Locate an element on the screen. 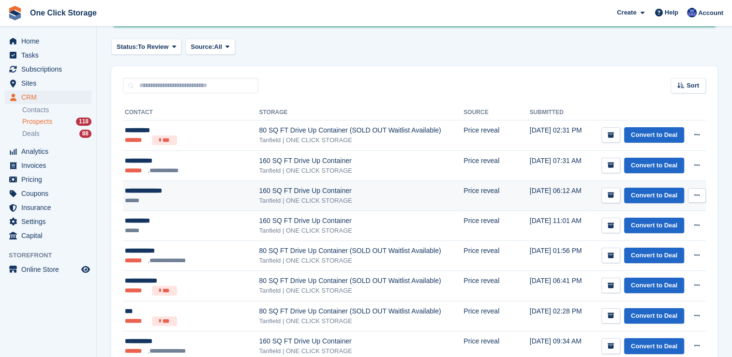  th: Storage is located at coordinates (361, 113).